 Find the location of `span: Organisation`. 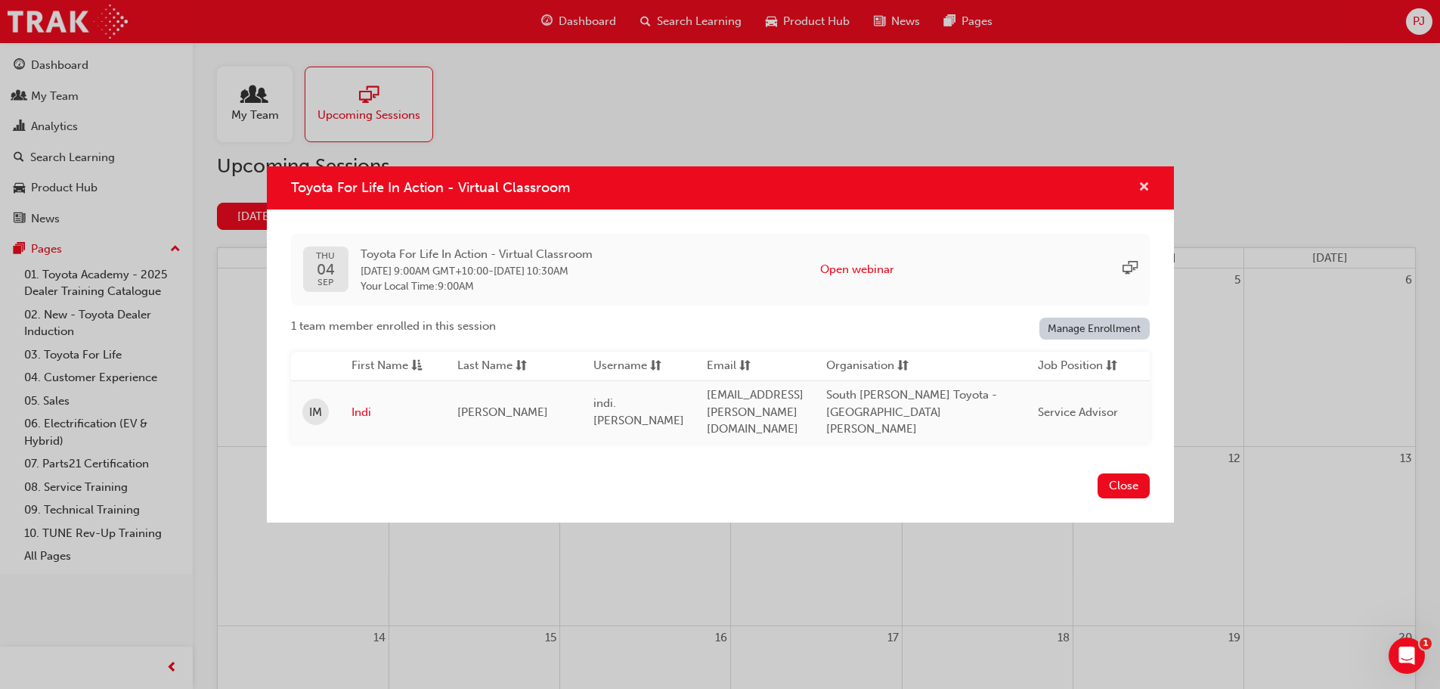

span: Organisation is located at coordinates (860, 366).